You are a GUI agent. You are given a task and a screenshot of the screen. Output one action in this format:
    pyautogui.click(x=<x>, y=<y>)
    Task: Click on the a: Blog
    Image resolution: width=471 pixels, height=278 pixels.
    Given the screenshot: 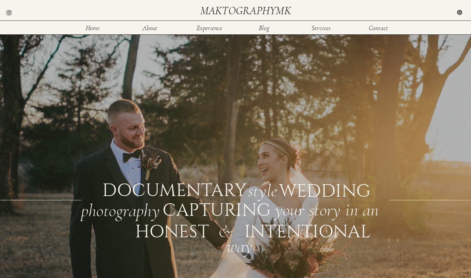 What is the action you would take?
    pyautogui.click(x=264, y=27)
    